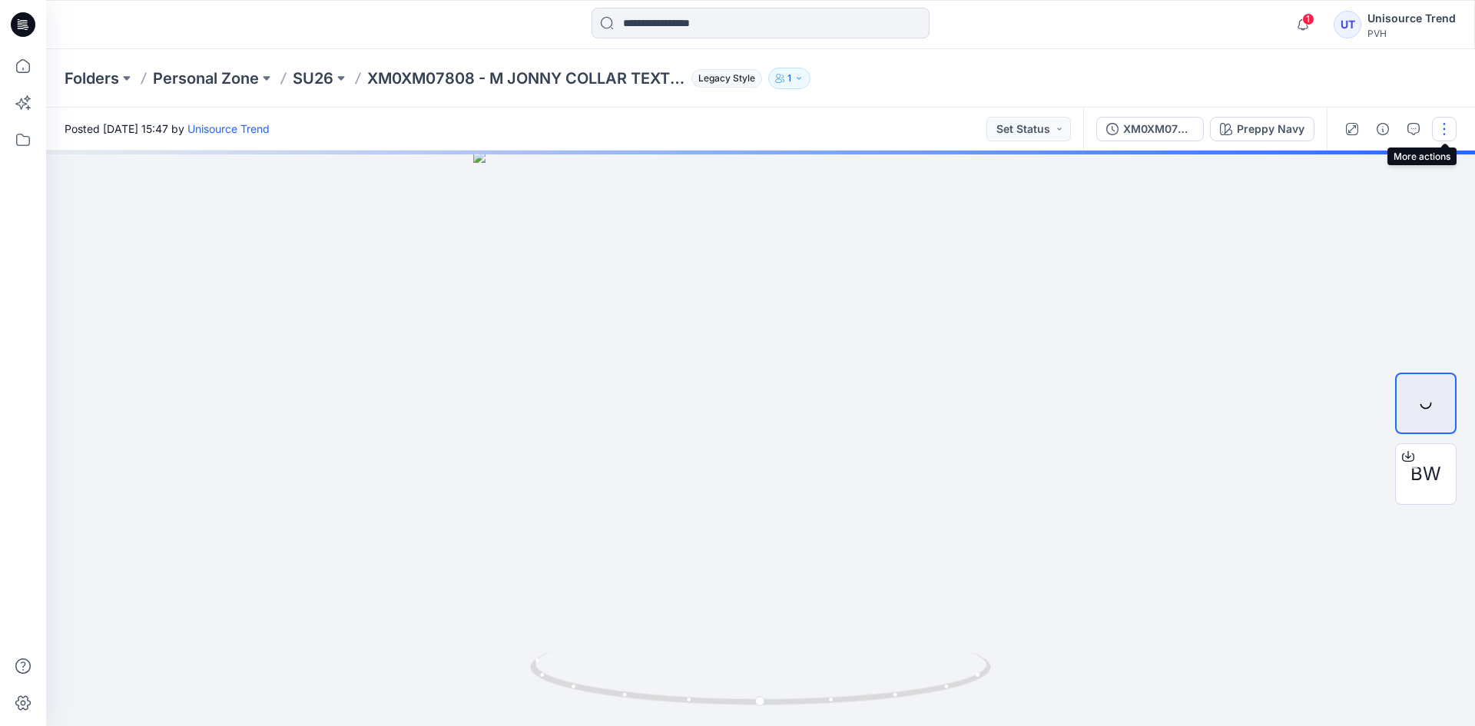  Describe the element at coordinates (789, 78) in the screenshot. I see `p: 1` at that location.